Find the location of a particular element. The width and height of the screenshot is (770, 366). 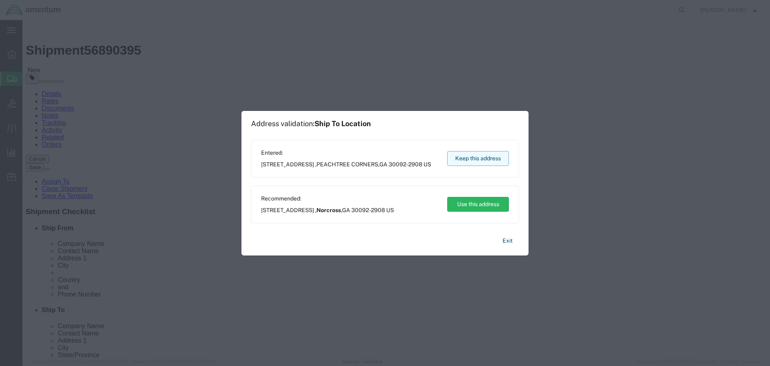

h1: Address validation: is located at coordinates (311, 124).